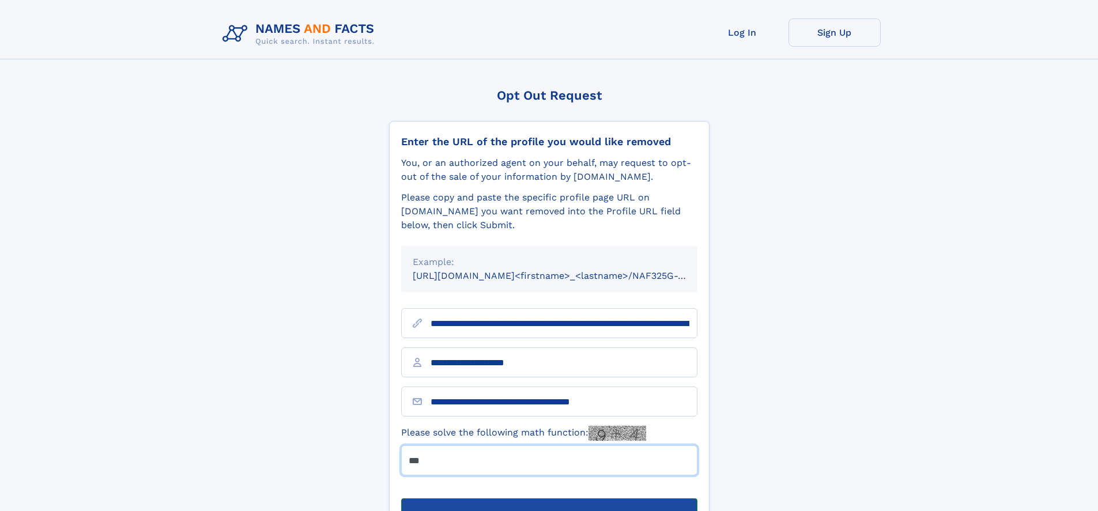 This screenshot has width=1098, height=511. I want to click on div: Example:, so click(549, 262).